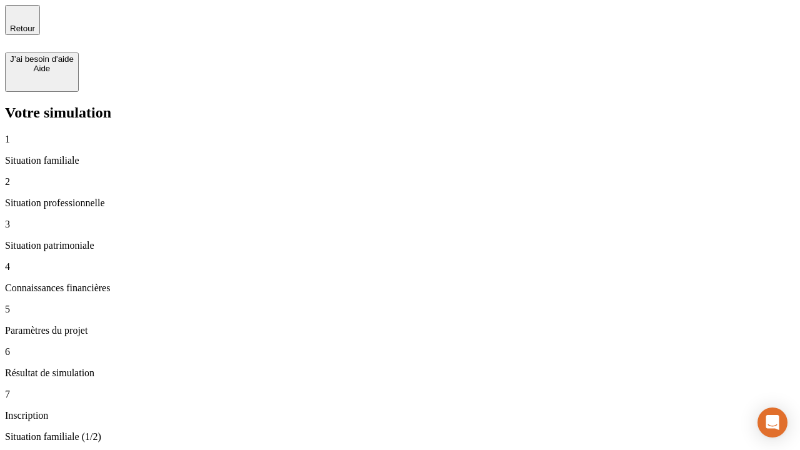 The image size is (800, 450). Describe the element at coordinates (400, 267) in the screenshot. I see `p: 4` at that location.